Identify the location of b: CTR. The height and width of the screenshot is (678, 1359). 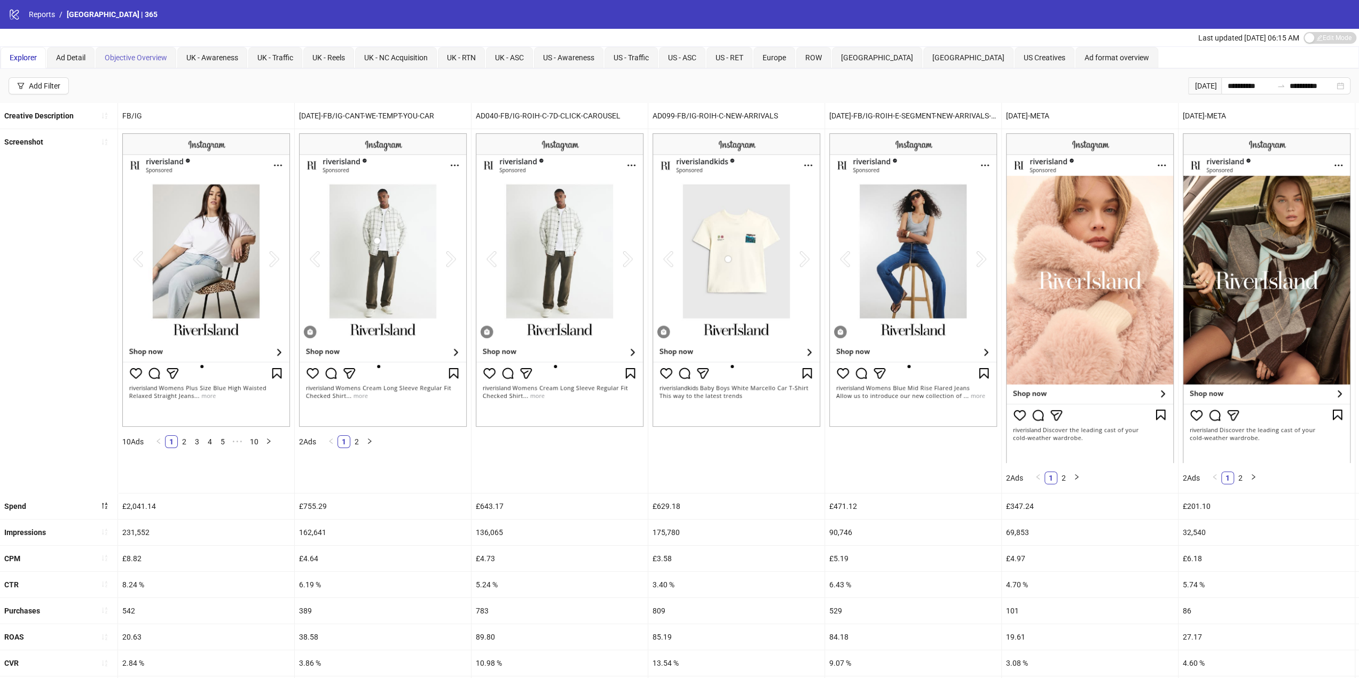
(11, 585).